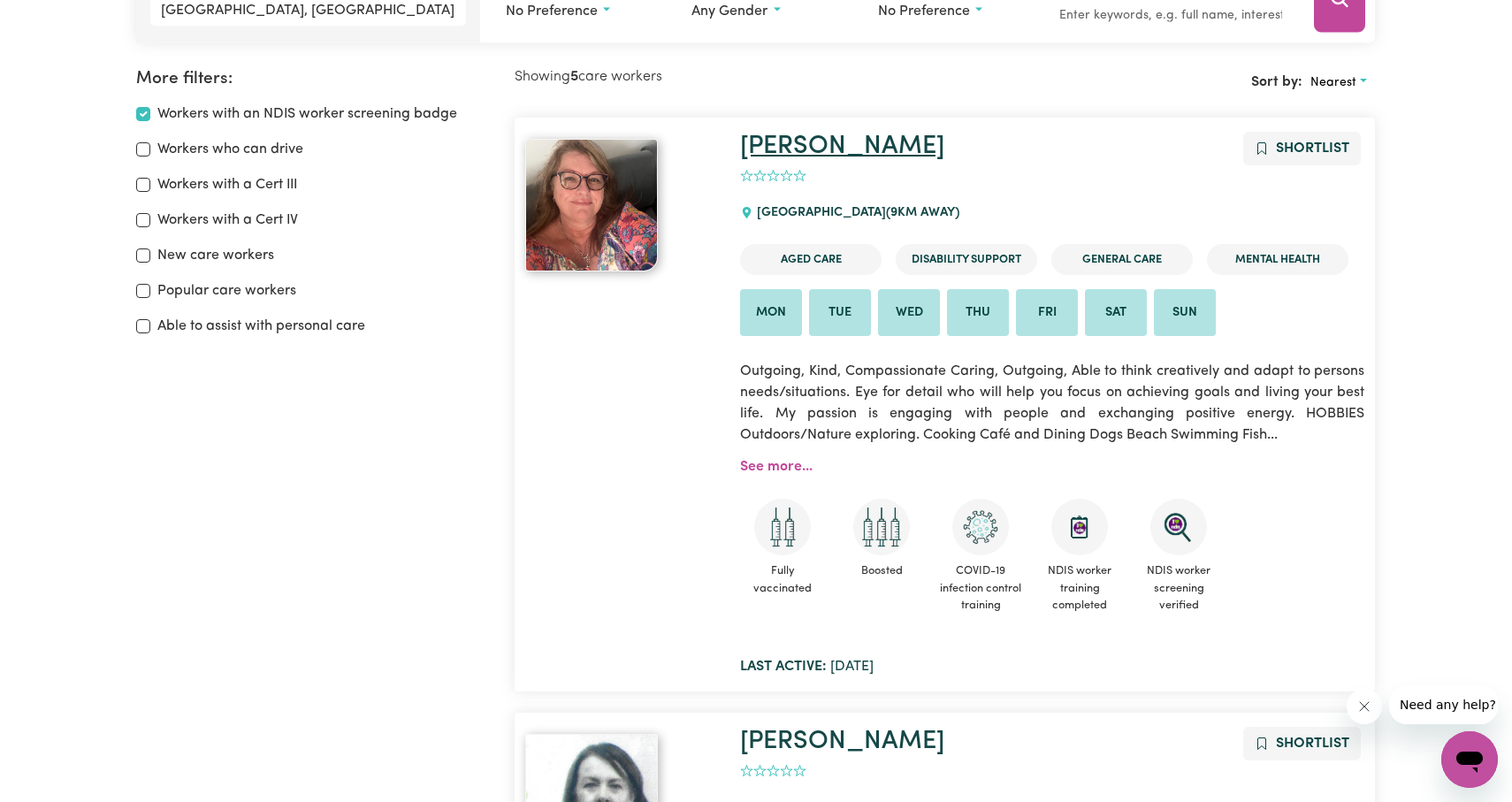 The width and height of the screenshot is (1512, 802). Describe the element at coordinates (980, 527) in the screenshot. I see `img: CS Academy: COVID-19 Infection Control Training course completed` at that location.